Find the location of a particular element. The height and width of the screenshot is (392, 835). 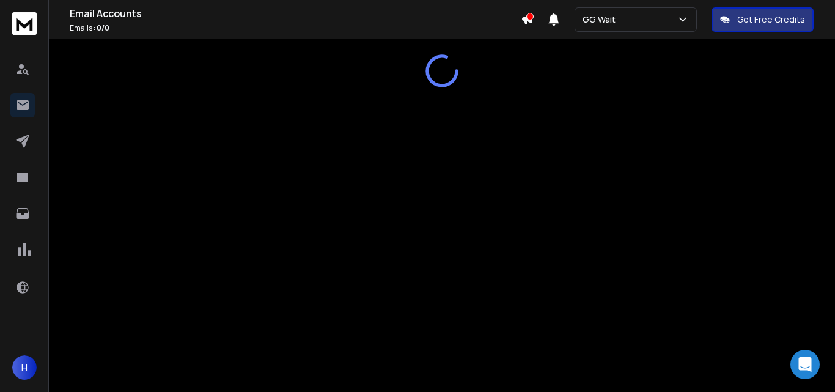

button: H is located at coordinates (24, 367).